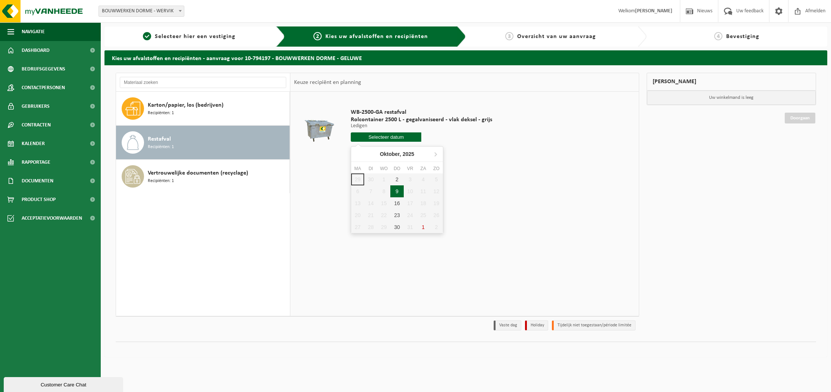 Image resolution: width=831 pixels, height=392 pixels. What do you see at coordinates (38, 200) in the screenshot?
I see `span: Product Shop` at bounding box center [38, 200].